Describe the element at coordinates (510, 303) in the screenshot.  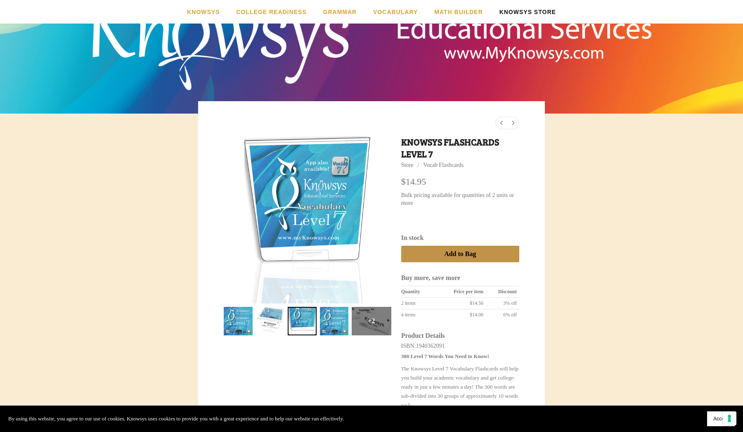
I see `span: 3% off` at that location.